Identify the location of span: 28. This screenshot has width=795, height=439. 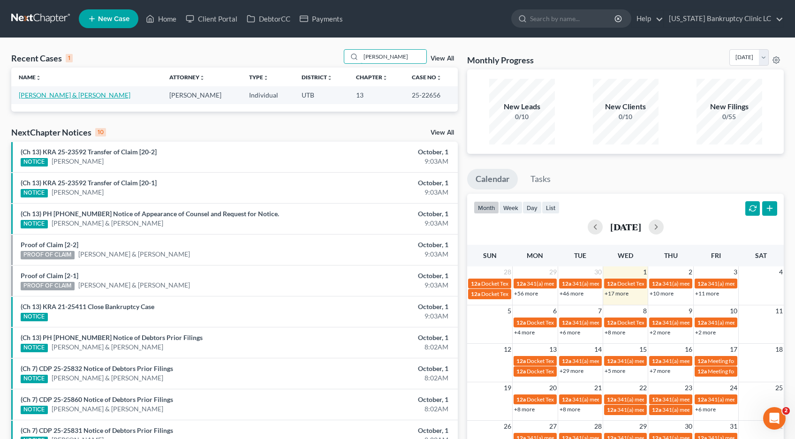
(508, 272).